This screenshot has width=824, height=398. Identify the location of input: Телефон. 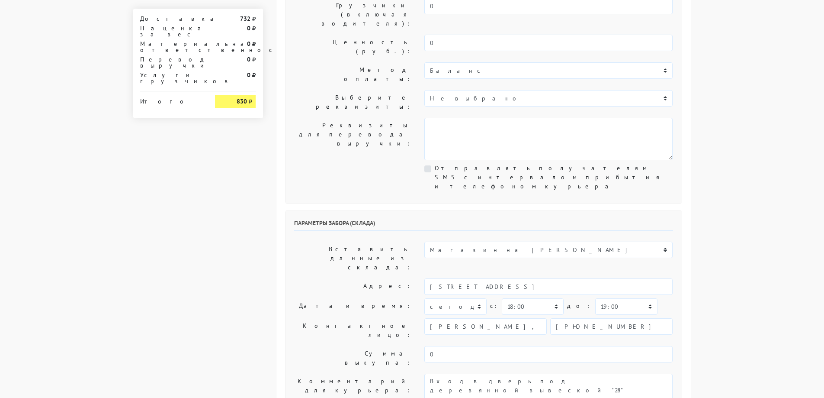
(611, 326).